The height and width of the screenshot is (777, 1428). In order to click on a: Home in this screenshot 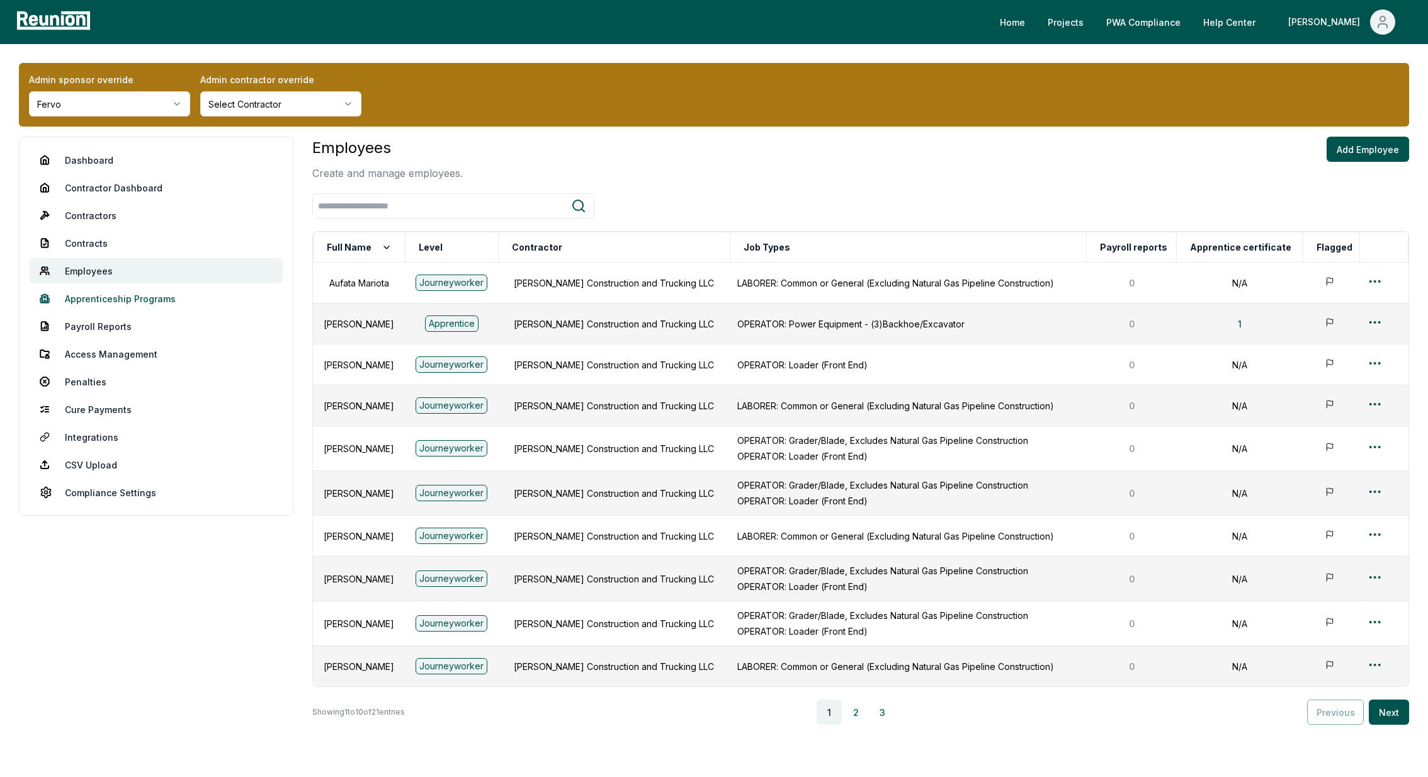, I will do `click(1012, 22)`.